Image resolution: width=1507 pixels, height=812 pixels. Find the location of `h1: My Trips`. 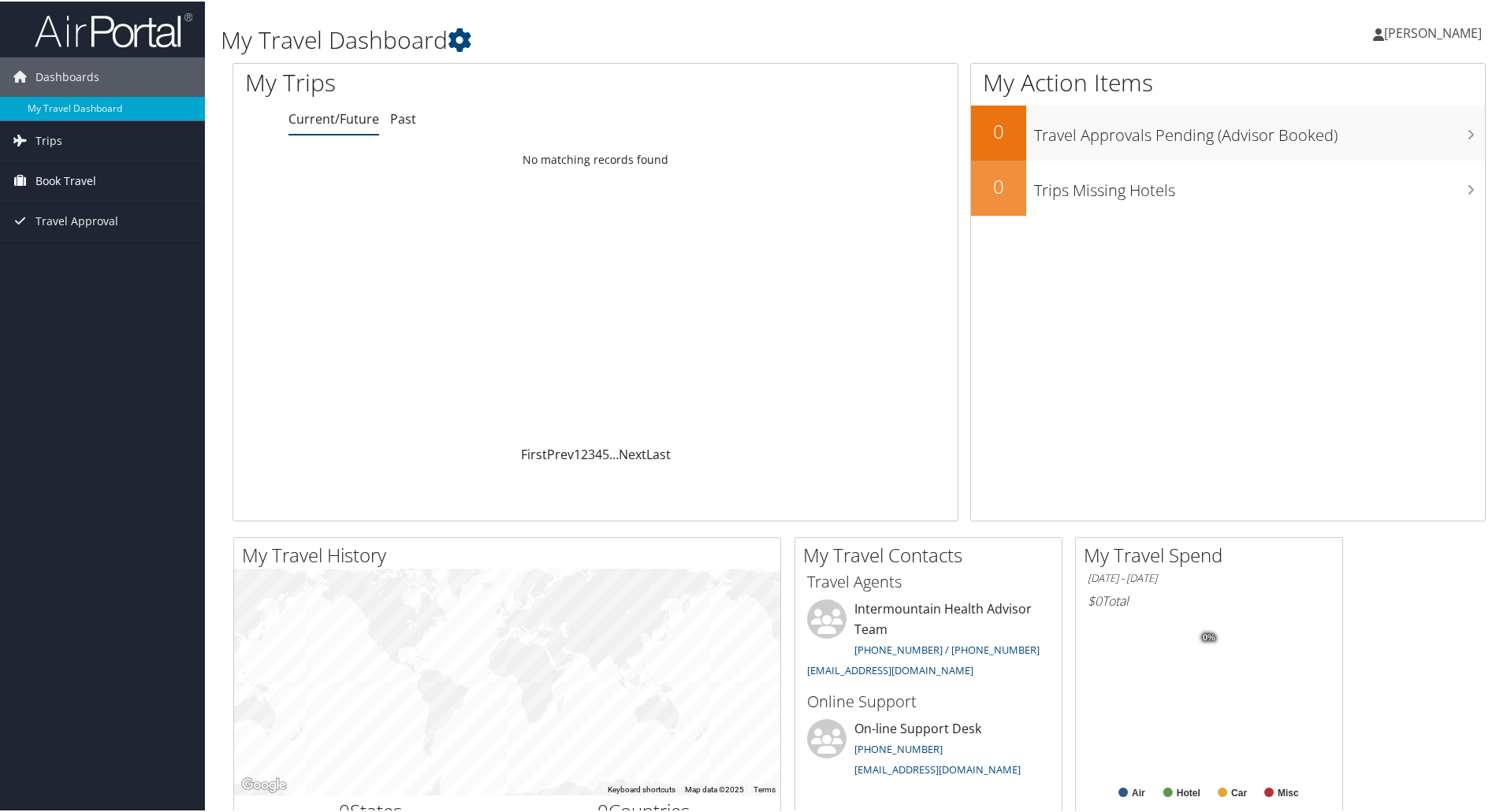

h1: My Trips is located at coordinates (444, 82).